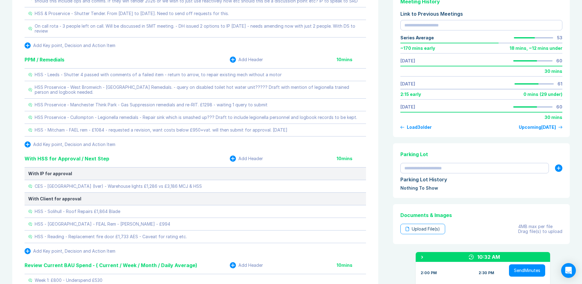 This screenshot has height=284, width=582. I want to click on div: Week 1: £800 - Underspend £530, so click(68, 280).